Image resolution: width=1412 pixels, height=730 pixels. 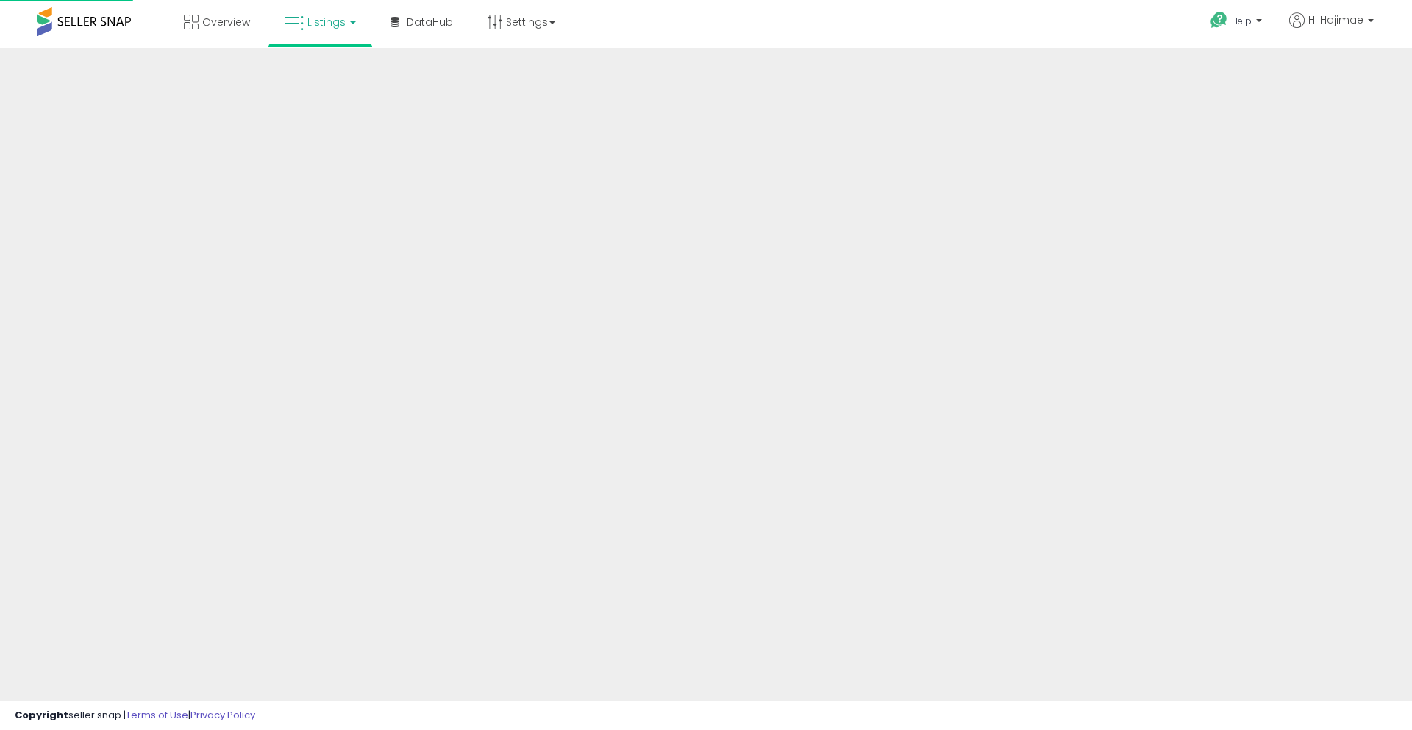 I want to click on span: DataHub, so click(x=429, y=22).